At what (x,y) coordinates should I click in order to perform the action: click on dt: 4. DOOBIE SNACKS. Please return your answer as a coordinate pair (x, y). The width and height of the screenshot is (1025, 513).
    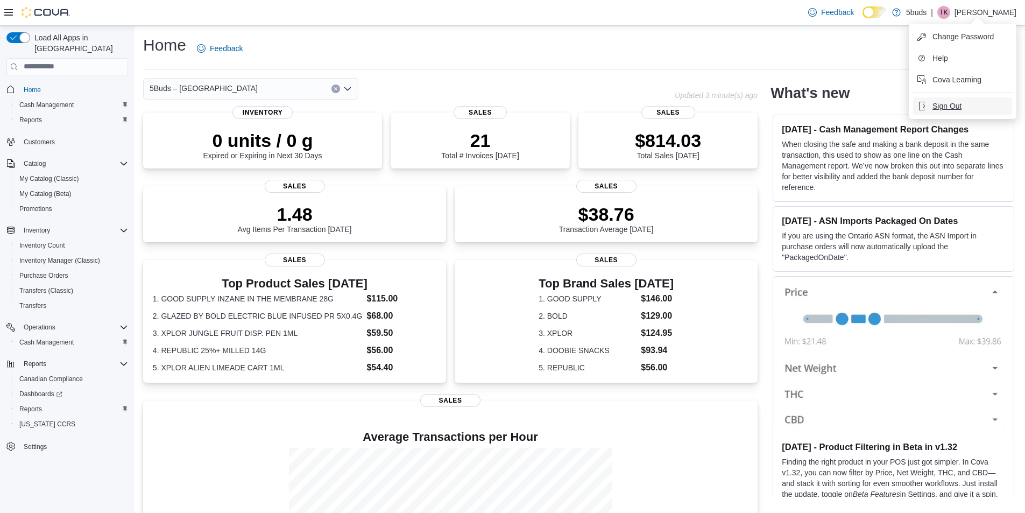
    Looking at the image, I should click on (588, 350).